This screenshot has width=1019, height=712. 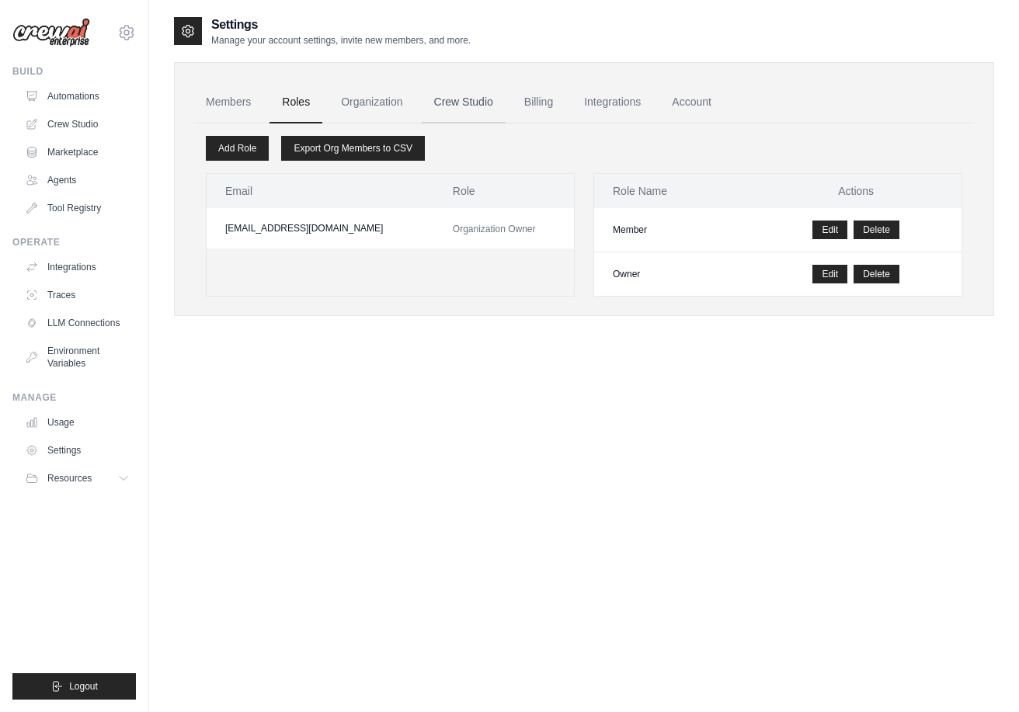 What do you see at coordinates (77, 357) in the screenshot?
I see `a: Environment Variables` at bounding box center [77, 357].